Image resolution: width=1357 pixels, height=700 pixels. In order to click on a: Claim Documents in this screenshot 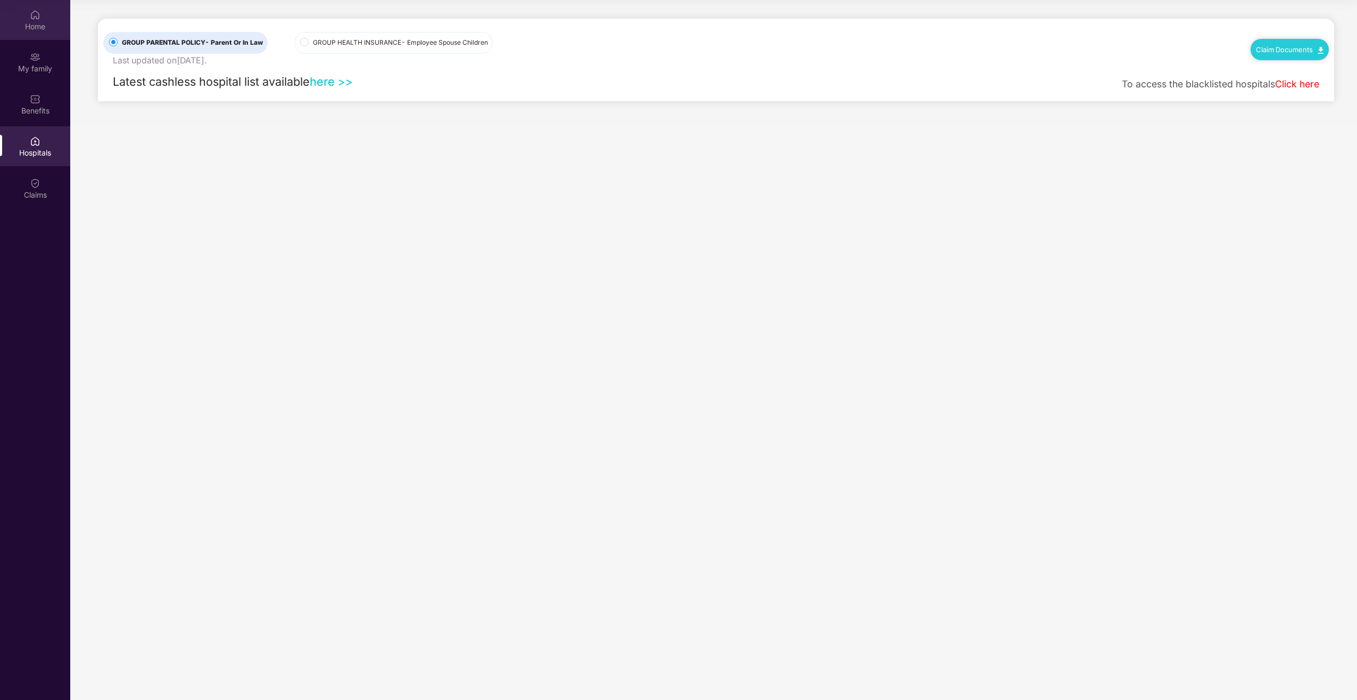, I will do `click(1290, 50)`.